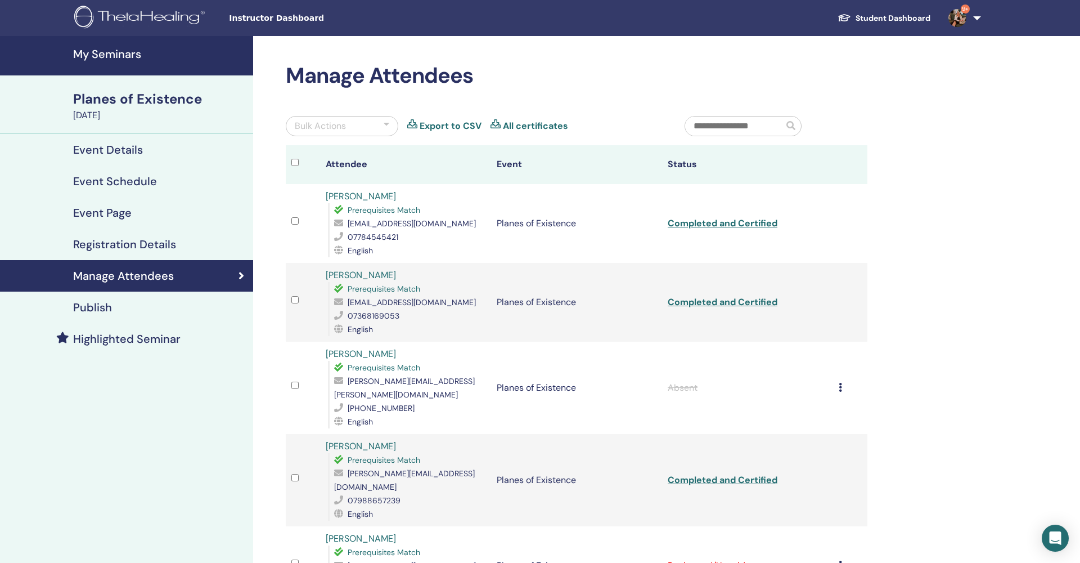 The image size is (1080, 563). What do you see at coordinates (748, 164) in the screenshot?
I see `th: Status` at bounding box center [748, 164].